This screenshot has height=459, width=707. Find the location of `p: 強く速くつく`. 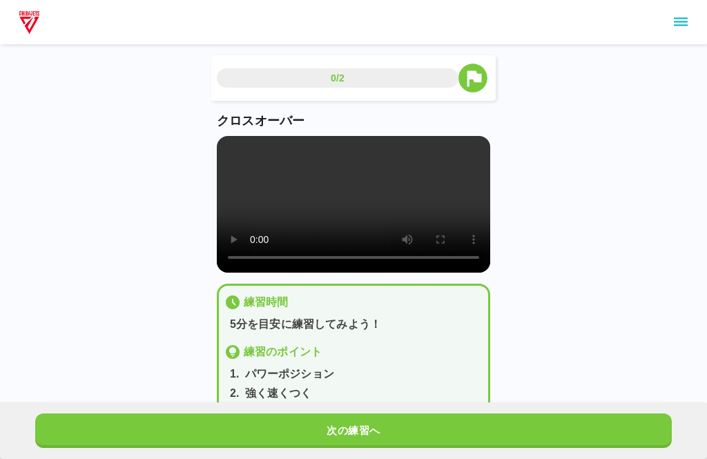

p: 強く速くつく is located at coordinates (278, 394).